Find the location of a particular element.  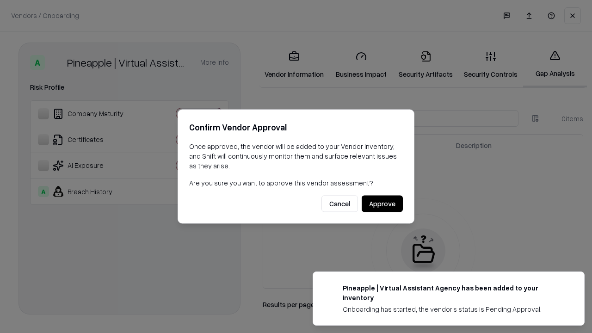

button: Cancel is located at coordinates (339, 204).